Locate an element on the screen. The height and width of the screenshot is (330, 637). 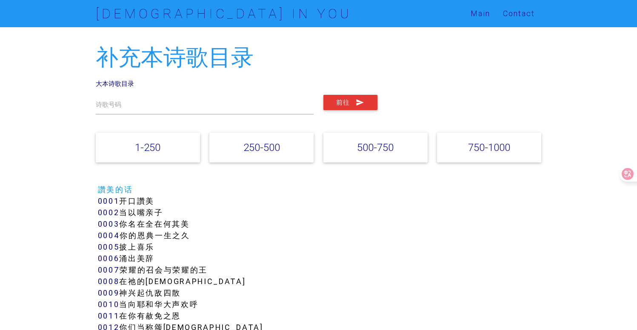
a: 0003 is located at coordinates (108, 224).